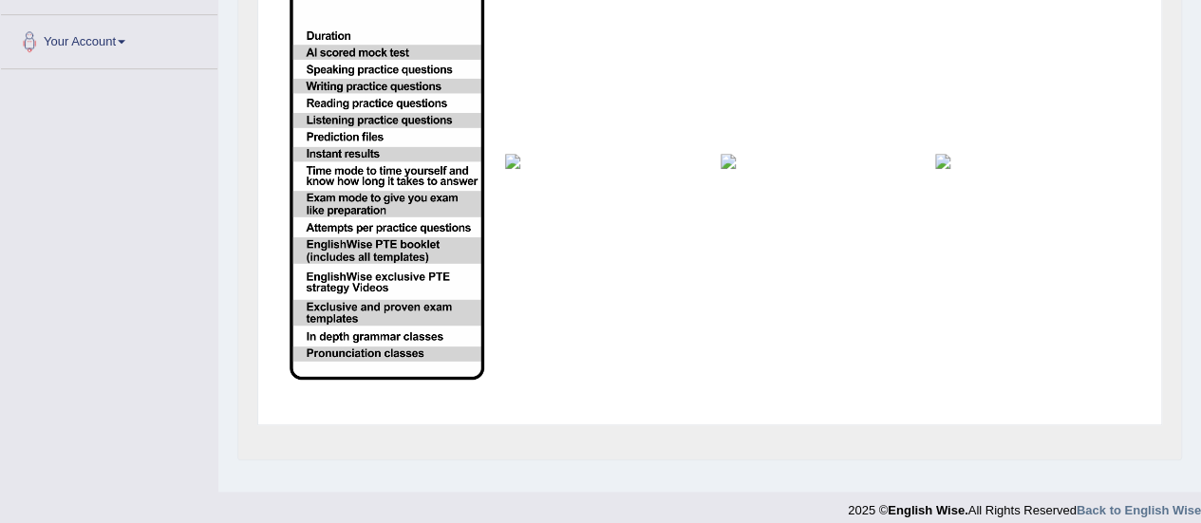 This screenshot has height=523, width=1201. What do you see at coordinates (817, 161) in the screenshot?
I see `img: inr-gold.png` at bounding box center [817, 161].